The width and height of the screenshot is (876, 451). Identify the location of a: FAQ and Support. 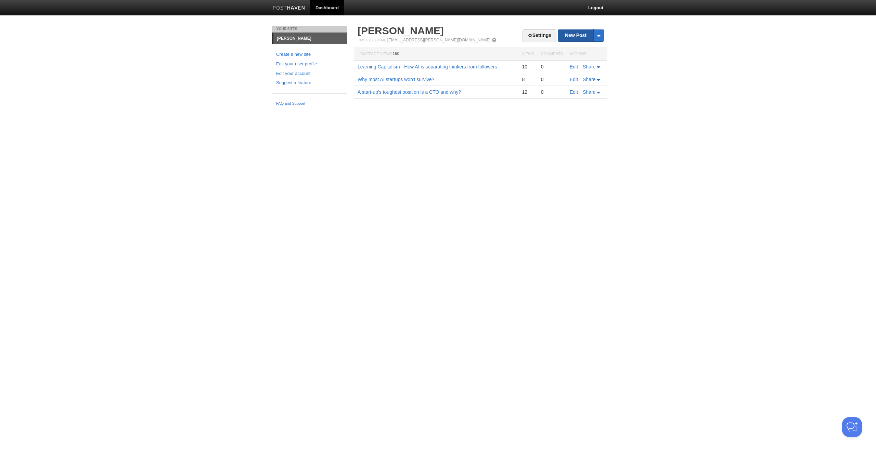
(310, 104).